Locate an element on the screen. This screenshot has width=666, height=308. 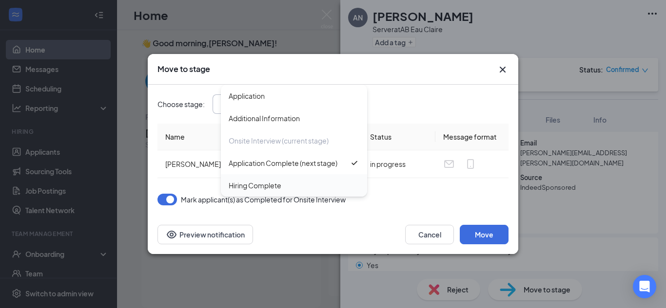
button: Move is located at coordinates (484, 235).